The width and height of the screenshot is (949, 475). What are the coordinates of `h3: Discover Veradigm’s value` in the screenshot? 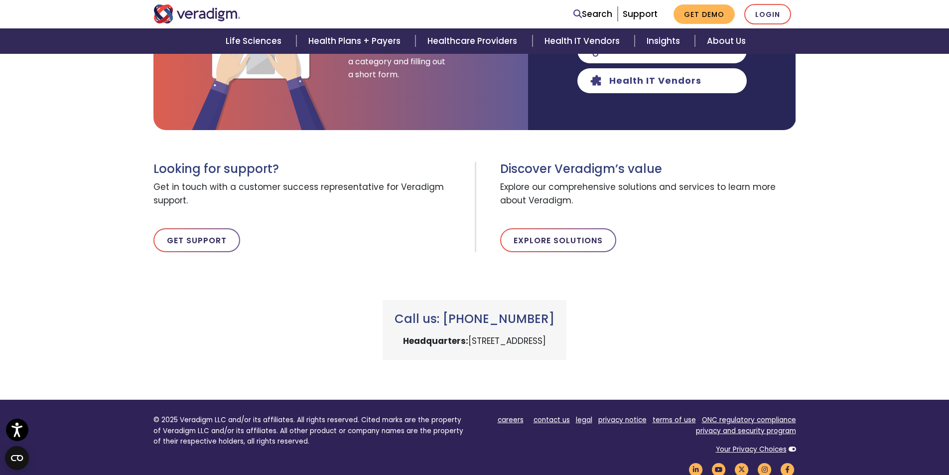 It's located at (648, 169).